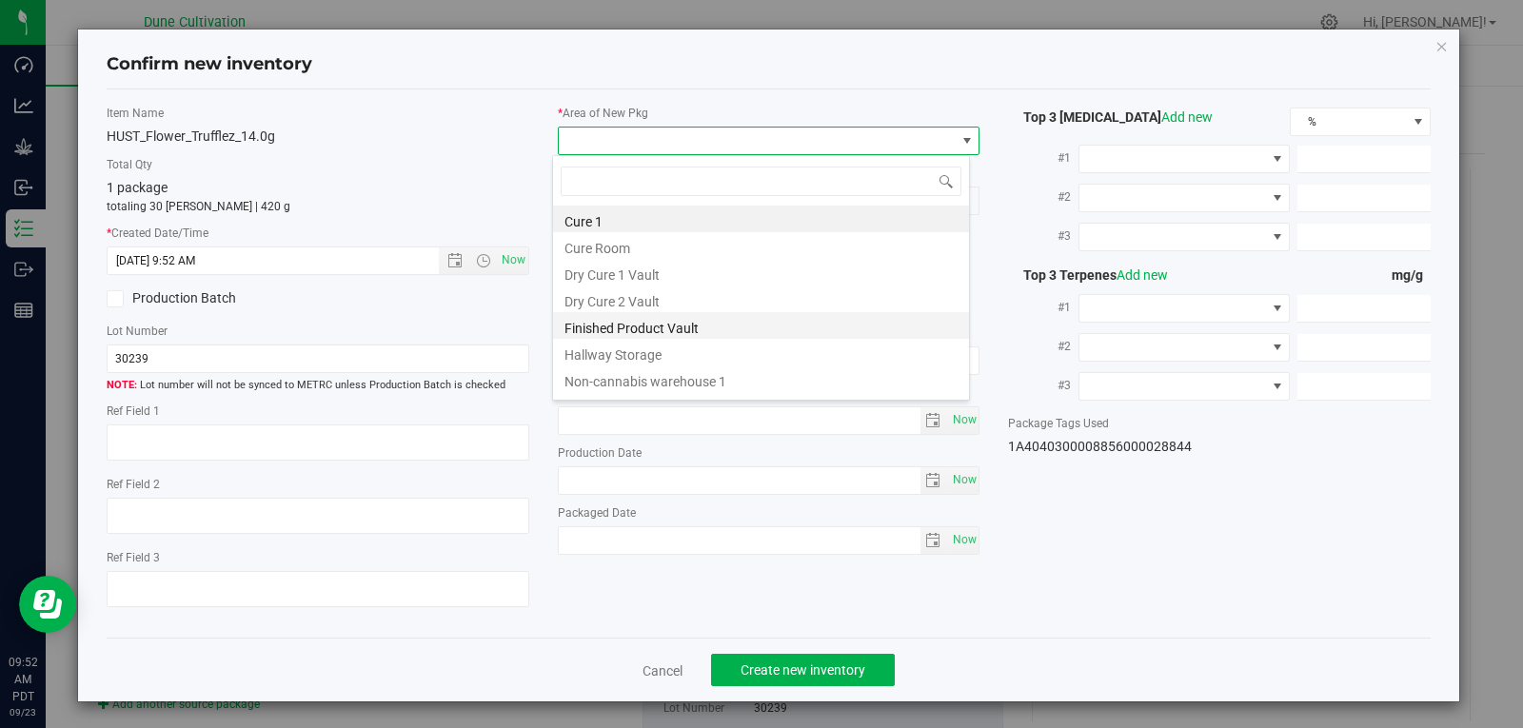 Image resolution: width=1523 pixels, height=728 pixels. What do you see at coordinates (803, 670) in the screenshot?
I see `button: Create new inventory` at bounding box center [803, 670].